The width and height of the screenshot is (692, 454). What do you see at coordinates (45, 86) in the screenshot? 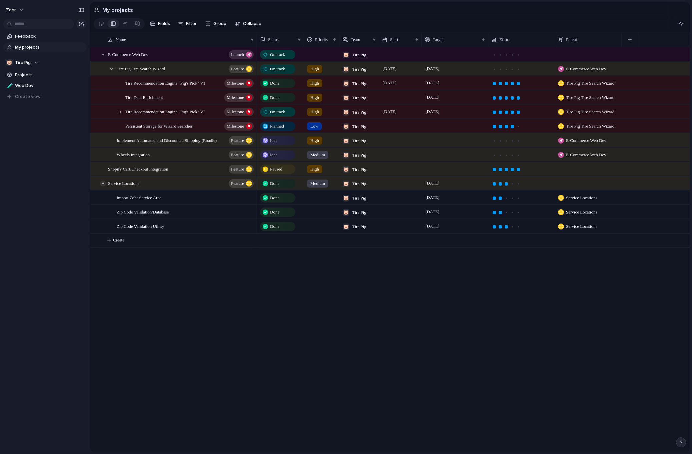
I see `div: 🧪Web Dev` at bounding box center [45, 86].